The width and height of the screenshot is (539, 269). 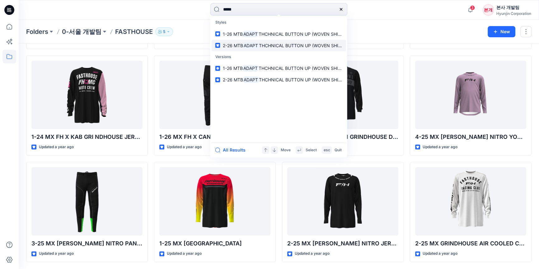 What do you see at coordinates (232, 150) in the screenshot?
I see `button: All Results` at bounding box center [232, 150].